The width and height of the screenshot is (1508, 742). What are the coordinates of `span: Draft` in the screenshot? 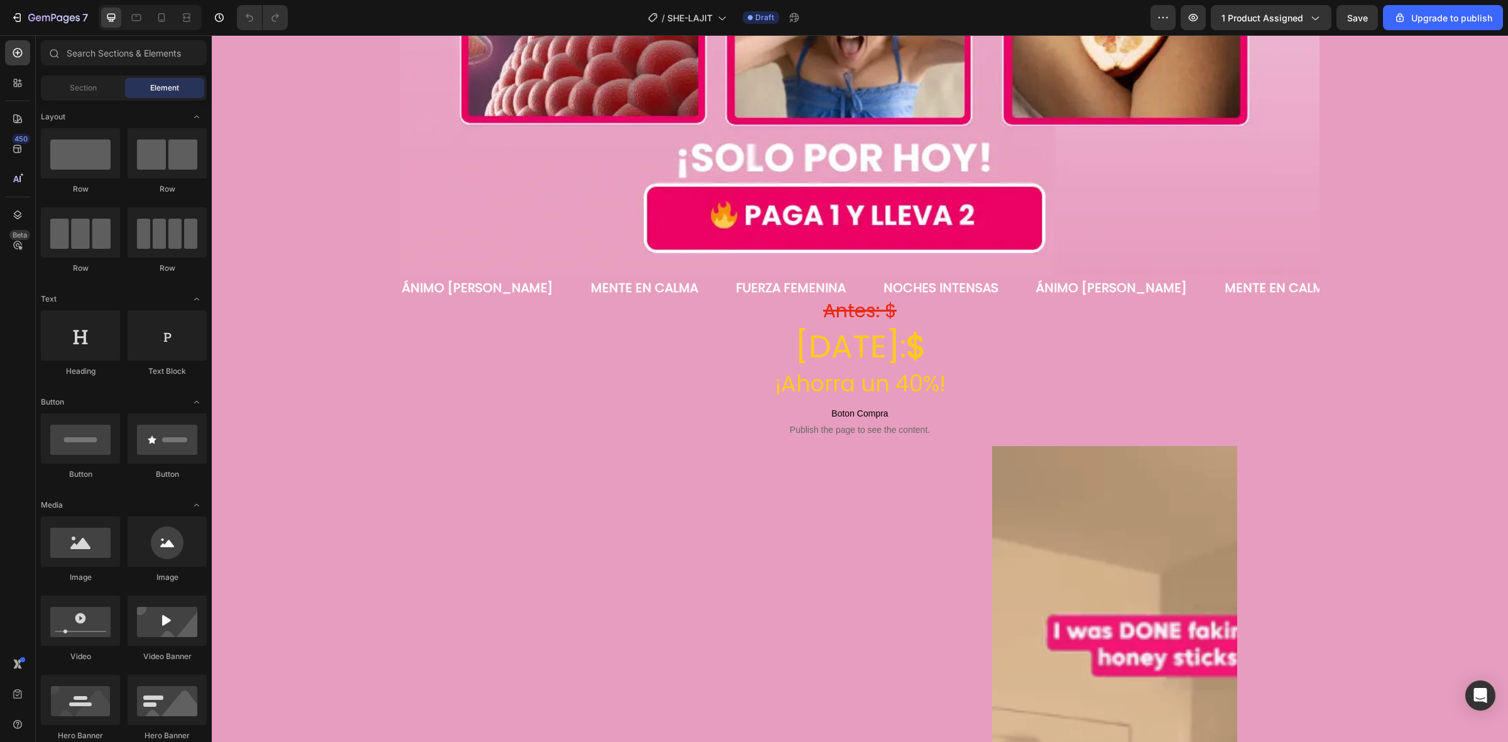 It's located at (765, 18).